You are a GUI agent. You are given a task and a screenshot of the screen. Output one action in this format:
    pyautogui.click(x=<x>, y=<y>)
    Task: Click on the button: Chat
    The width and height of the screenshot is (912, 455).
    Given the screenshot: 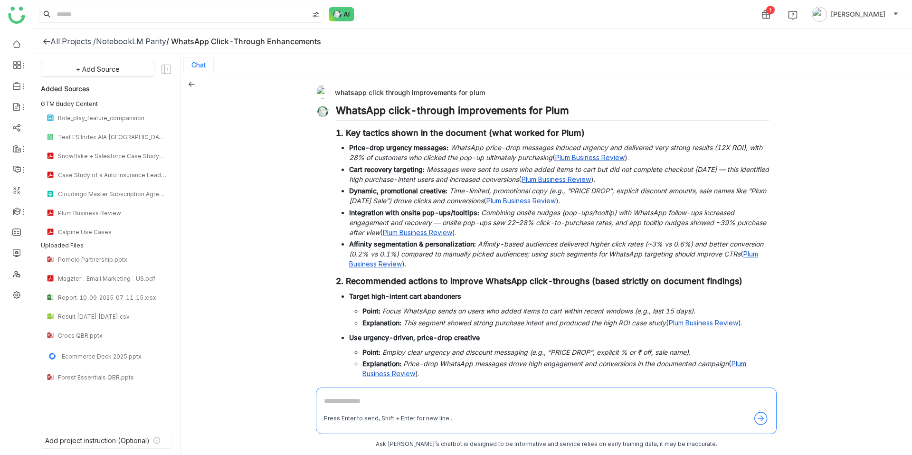 What is the action you would take?
    pyautogui.click(x=199, y=65)
    